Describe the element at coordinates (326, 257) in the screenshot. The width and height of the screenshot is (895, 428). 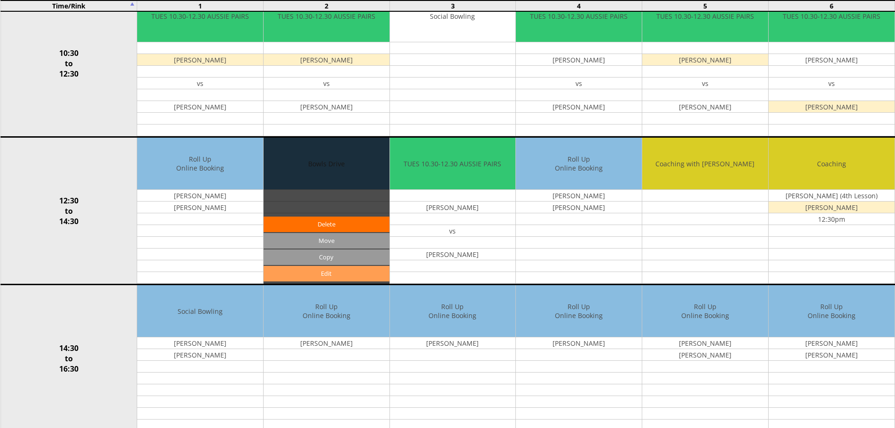
I see `input: Copy` at that location.